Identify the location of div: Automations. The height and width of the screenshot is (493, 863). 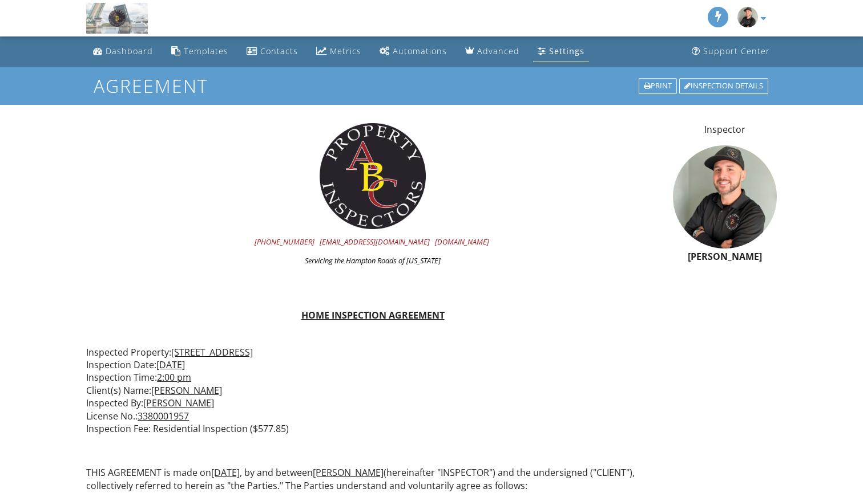
(419, 51).